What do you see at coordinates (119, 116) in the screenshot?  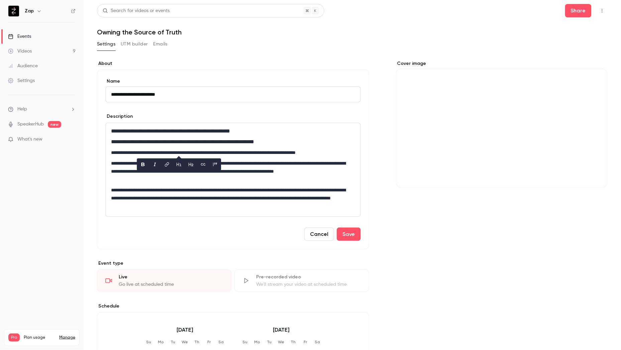 I see `label: Description` at bounding box center [119, 116].